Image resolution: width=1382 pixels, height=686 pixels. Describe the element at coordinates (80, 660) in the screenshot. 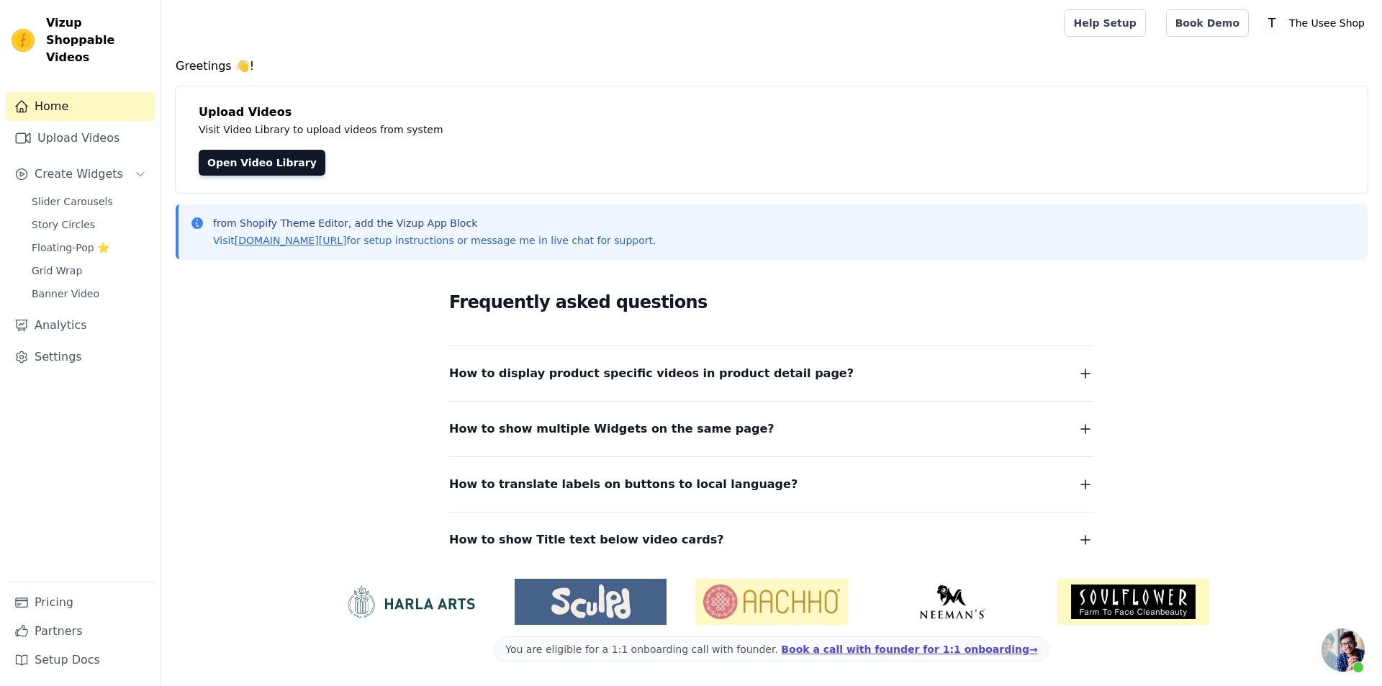

I see `a: Setup Docs` at that location.